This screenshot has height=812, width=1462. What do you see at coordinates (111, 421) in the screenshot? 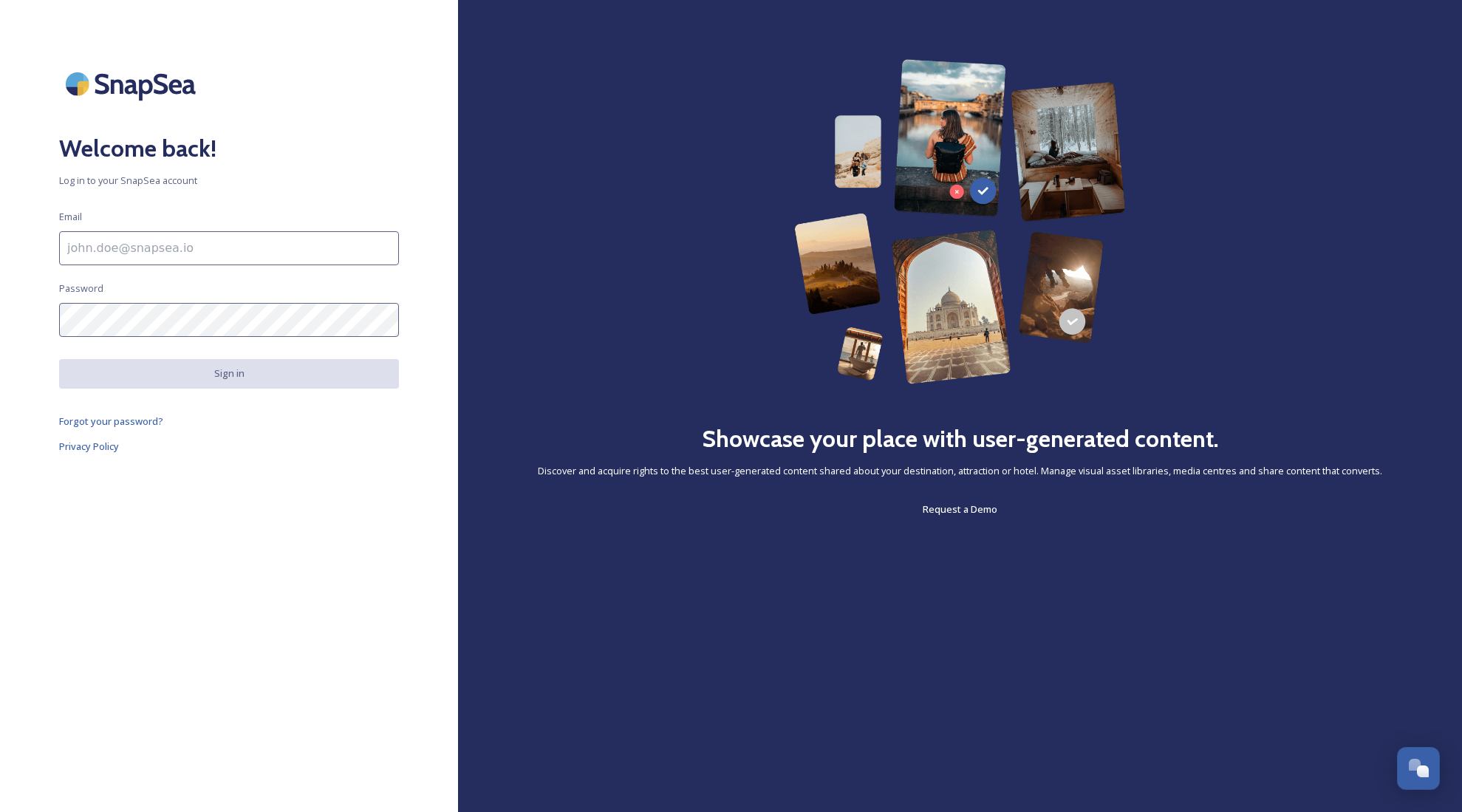
I see `span: Forgot your password?` at bounding box center [111, 421].